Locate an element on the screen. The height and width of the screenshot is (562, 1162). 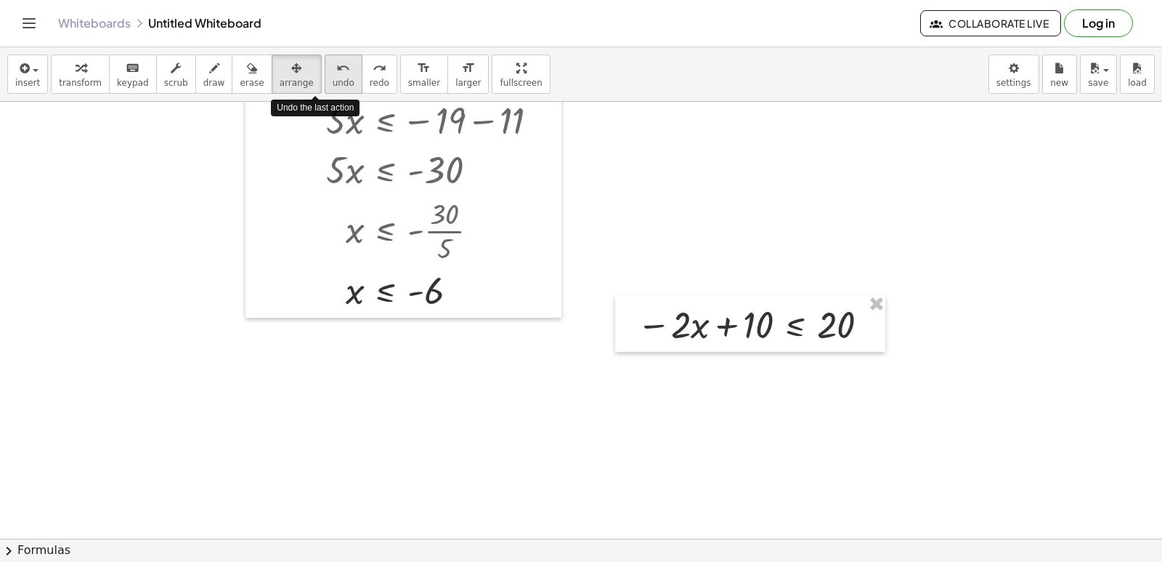
span: scrub is located at coordinates (176, 83).